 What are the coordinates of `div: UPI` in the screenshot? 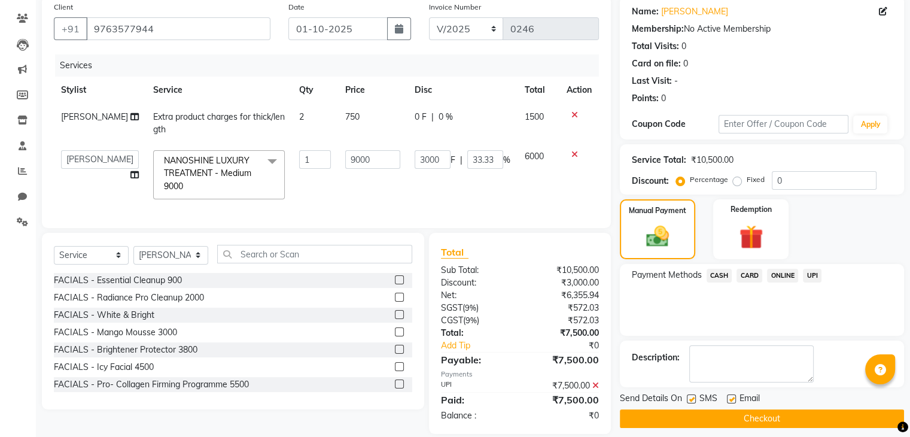 It's located at (475, 385).